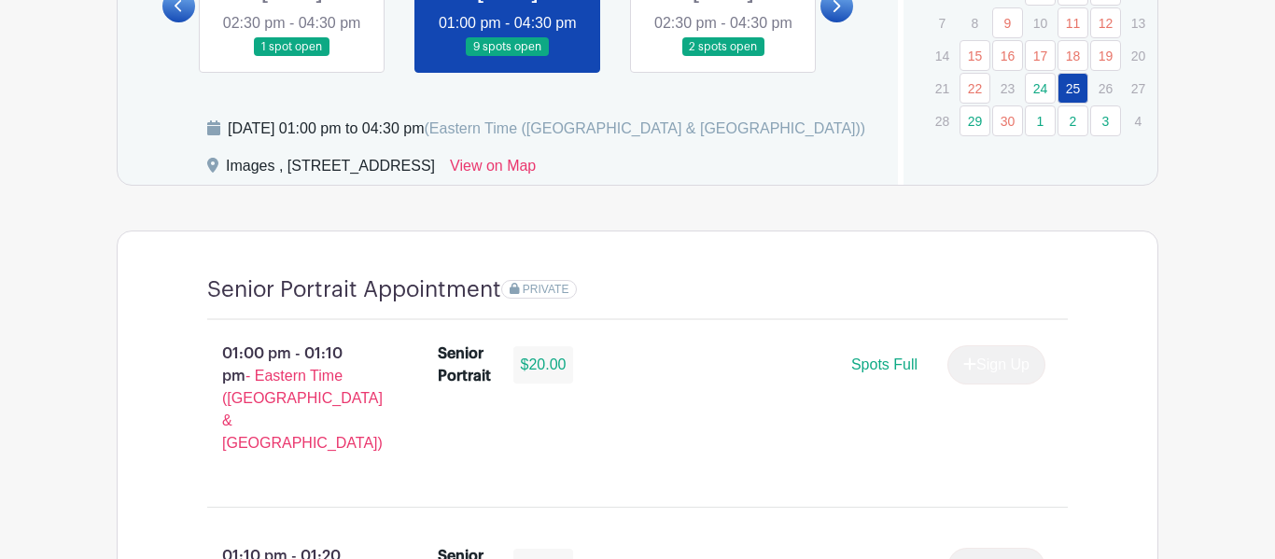 The image size is (1275, 559). Describe the element at coordinates (974, 88) in the screenshot. I see `a: 22` at that location.